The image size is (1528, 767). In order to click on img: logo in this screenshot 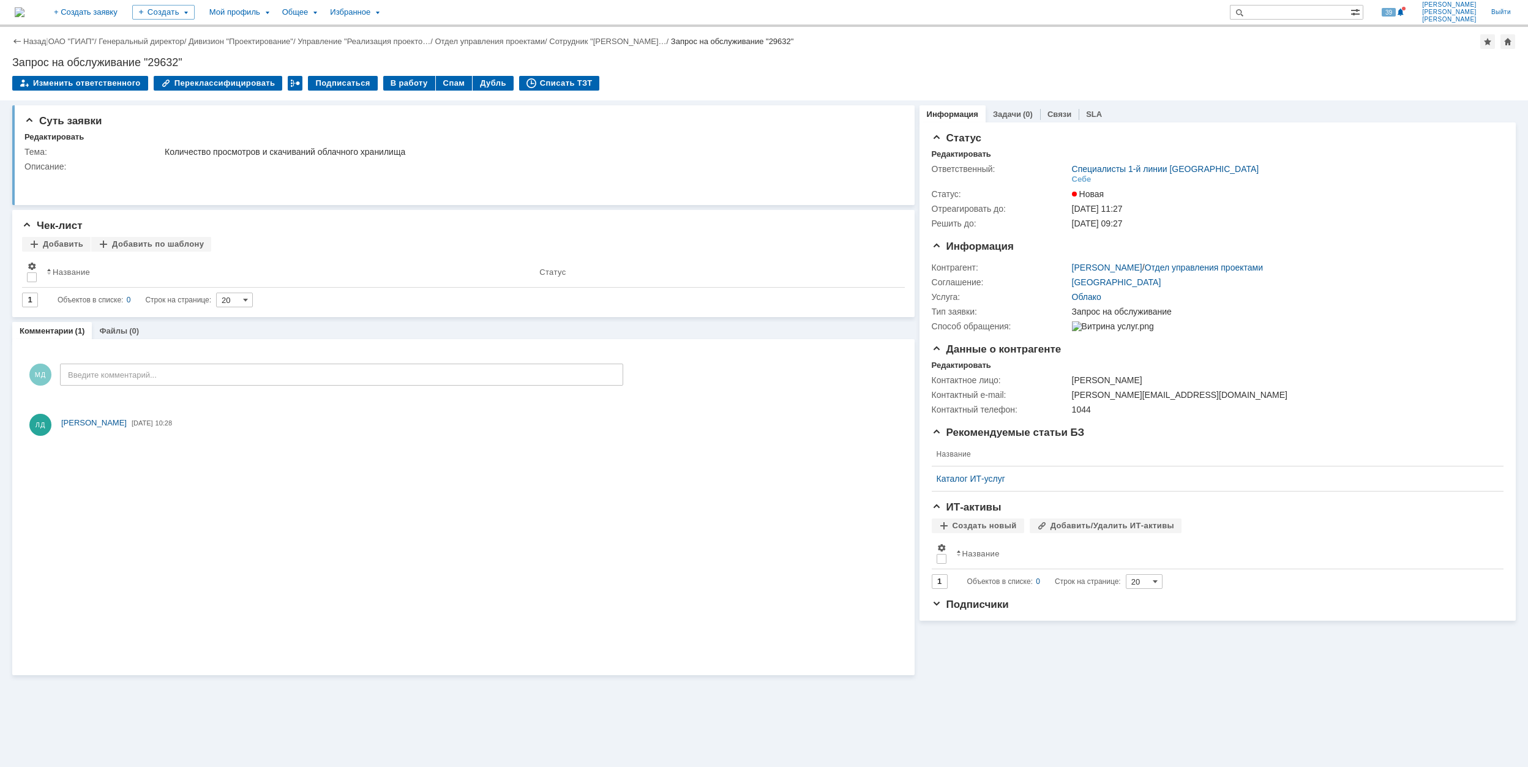, I will do `click(20, 12)`.